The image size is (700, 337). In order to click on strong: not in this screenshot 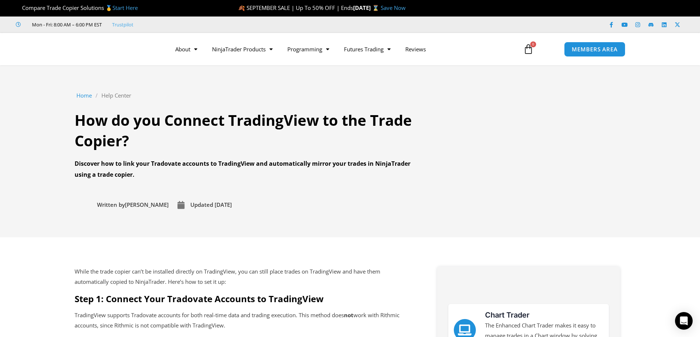, I will do `click(348, 315)`.